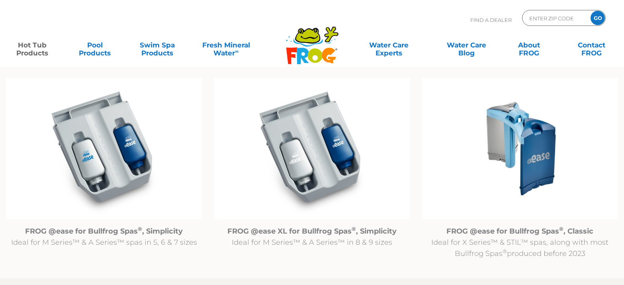 The image size is (624, 285). What do you see at coordinates (104, 231) in the screenshot?
I see `strong: FROG @ease for Bullfrog Spas , Simplicity` at bounding box center [104, 231].